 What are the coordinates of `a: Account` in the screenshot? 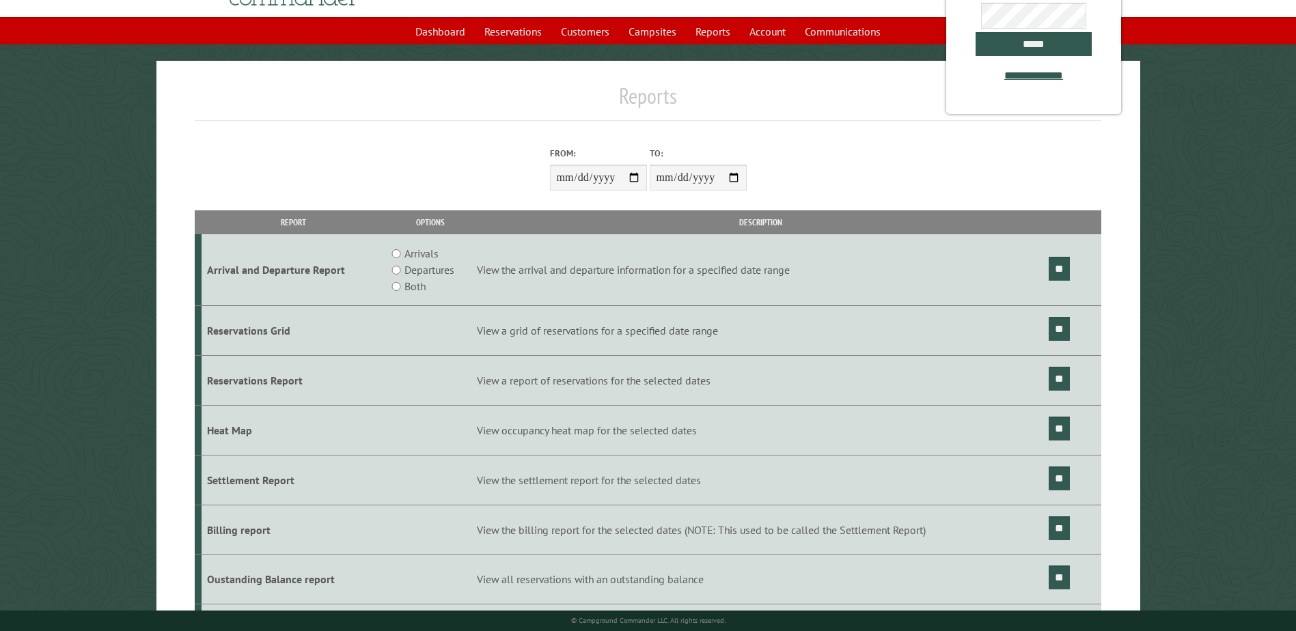 It's located at (767, 31).